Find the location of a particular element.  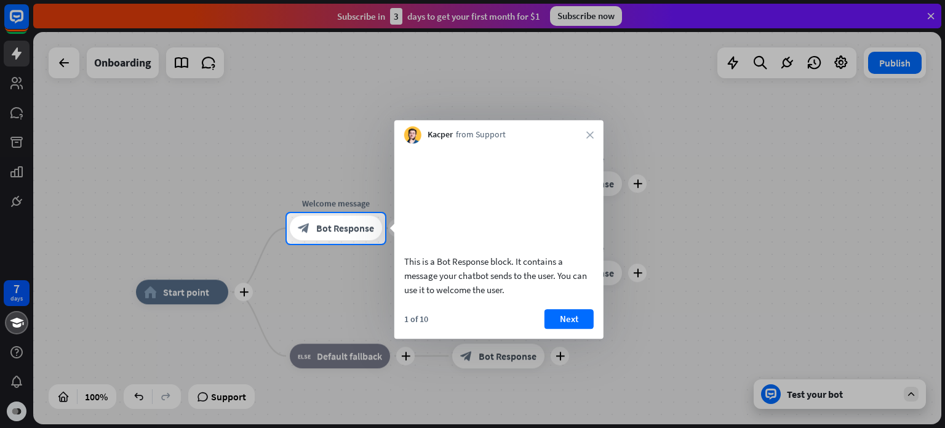

div: 1 of 10 is located at coordinates (416, 319).